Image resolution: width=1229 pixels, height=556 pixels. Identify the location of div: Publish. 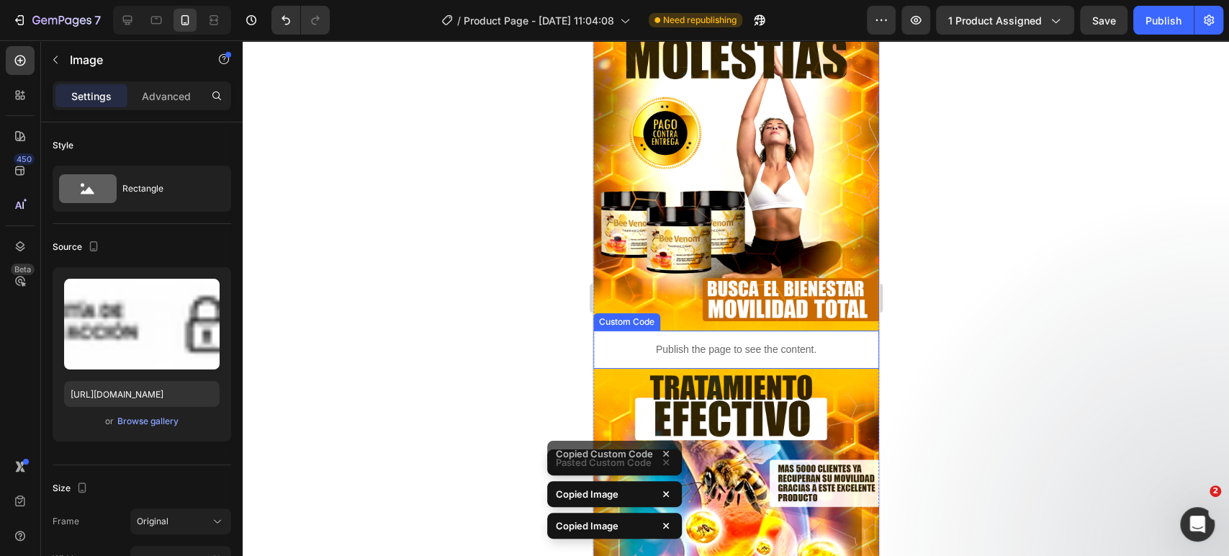
(1164, 20).